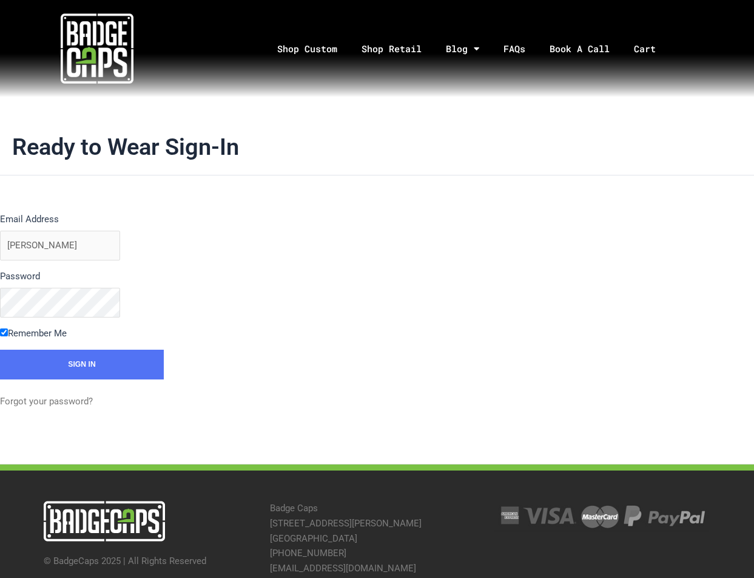 The image size is (754, 578). Describe the element at coordinates (515, 49) in the screenshot. I see `a: FAQs` at that location.